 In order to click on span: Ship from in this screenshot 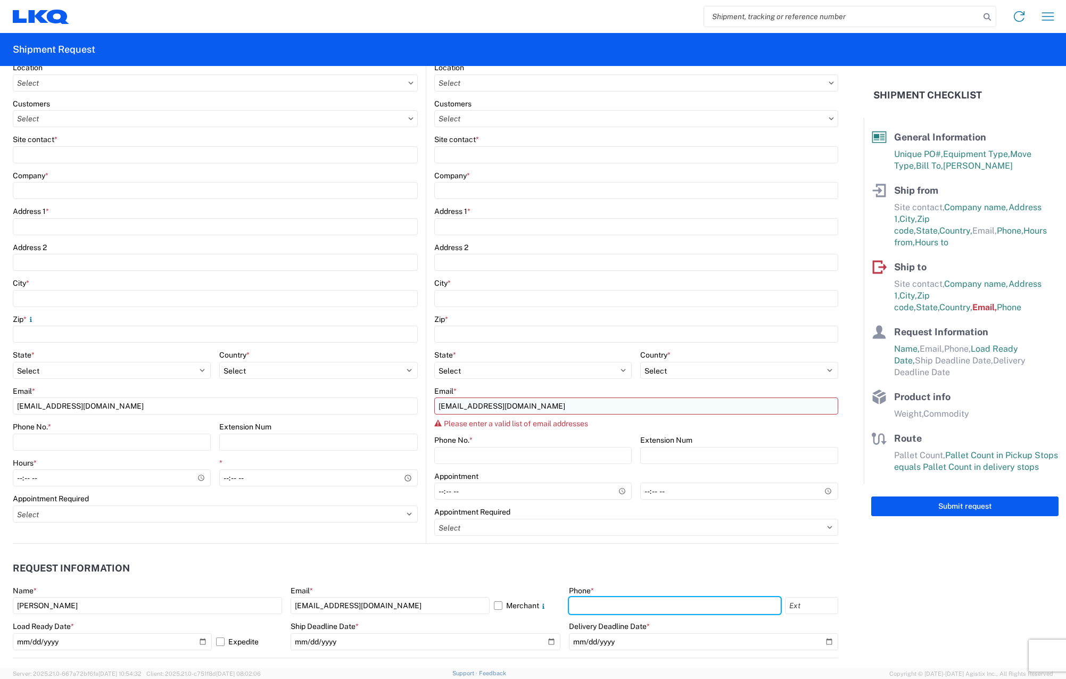, I will do `click(916, 190)`.